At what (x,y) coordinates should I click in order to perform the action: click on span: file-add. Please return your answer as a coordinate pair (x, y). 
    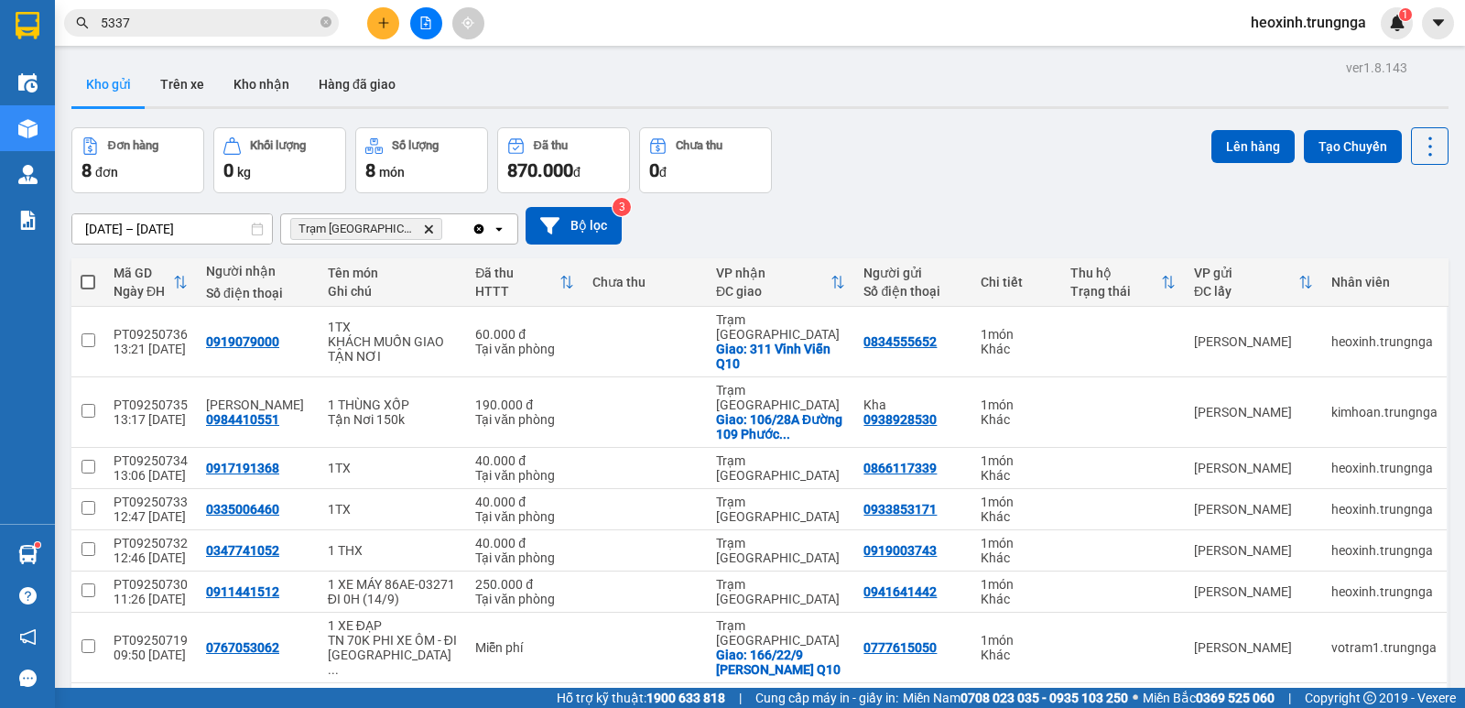
    Looking at the image, I should click on (426, 23).